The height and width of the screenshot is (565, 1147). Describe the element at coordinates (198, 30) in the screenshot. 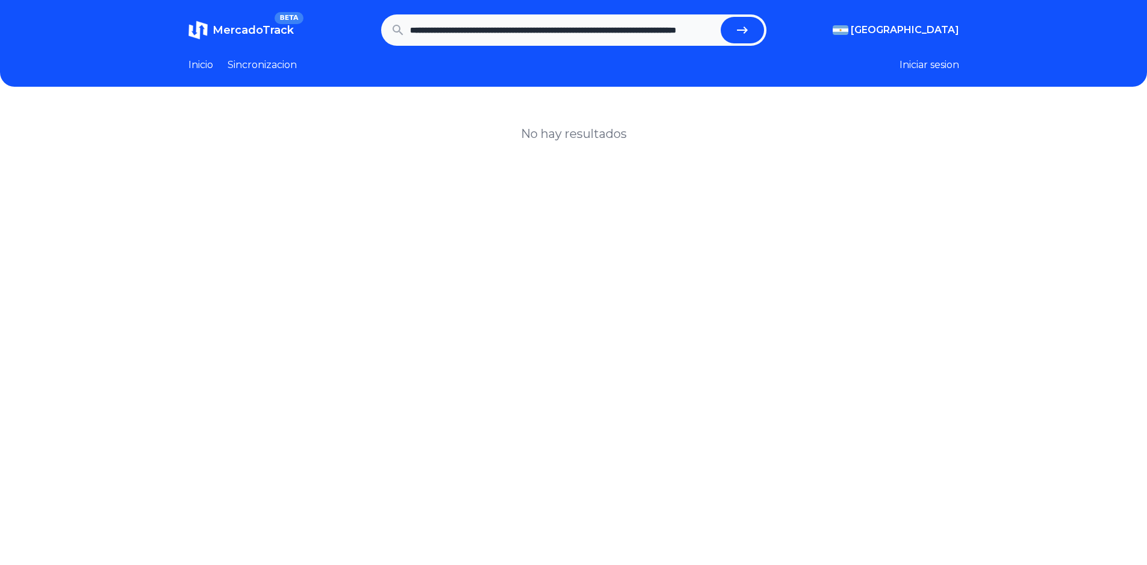

I see `img: MercadoTrack` at that location.